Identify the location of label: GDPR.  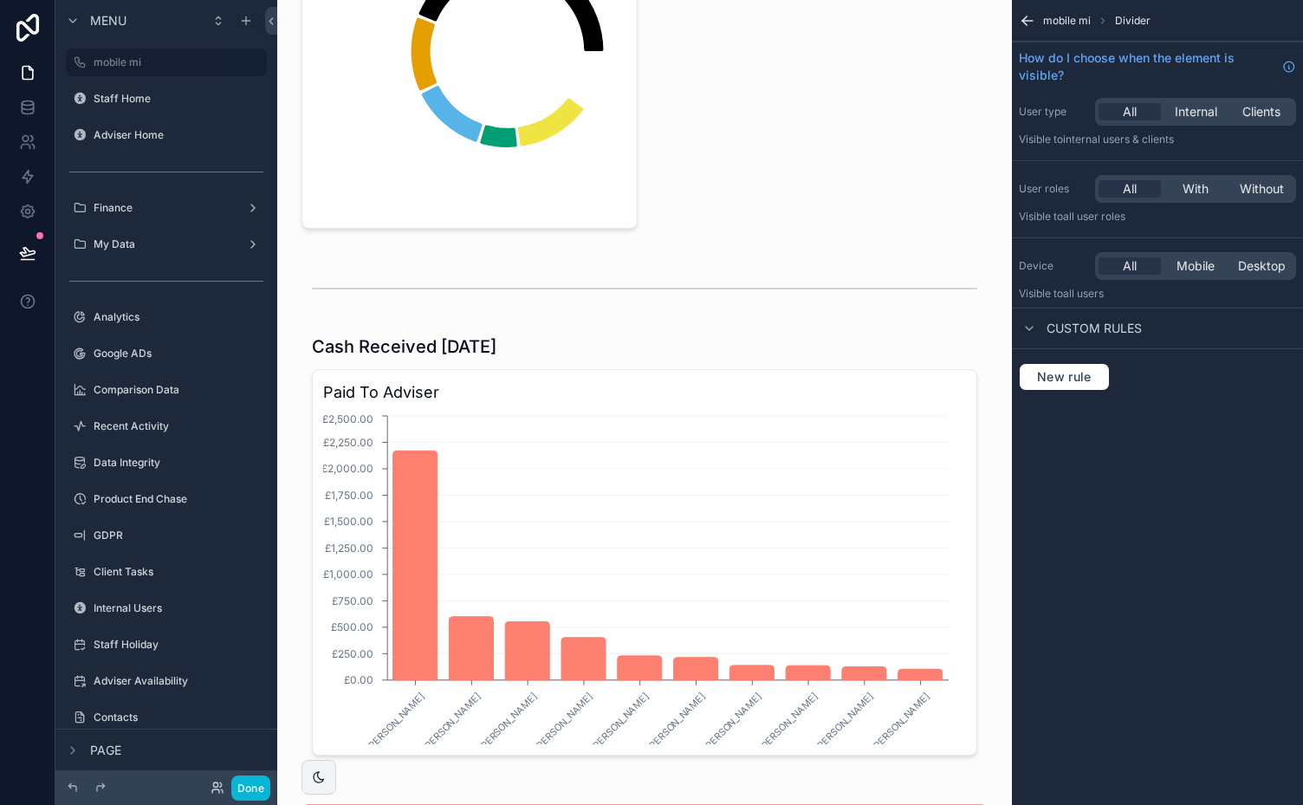
(178, 535).